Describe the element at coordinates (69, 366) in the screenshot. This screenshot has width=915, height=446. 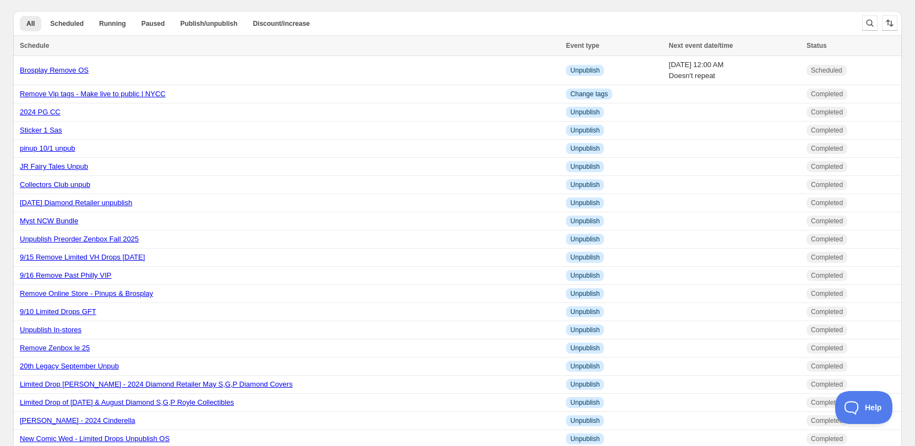
I see `a: 20th Legacy September Unpub` at that location.